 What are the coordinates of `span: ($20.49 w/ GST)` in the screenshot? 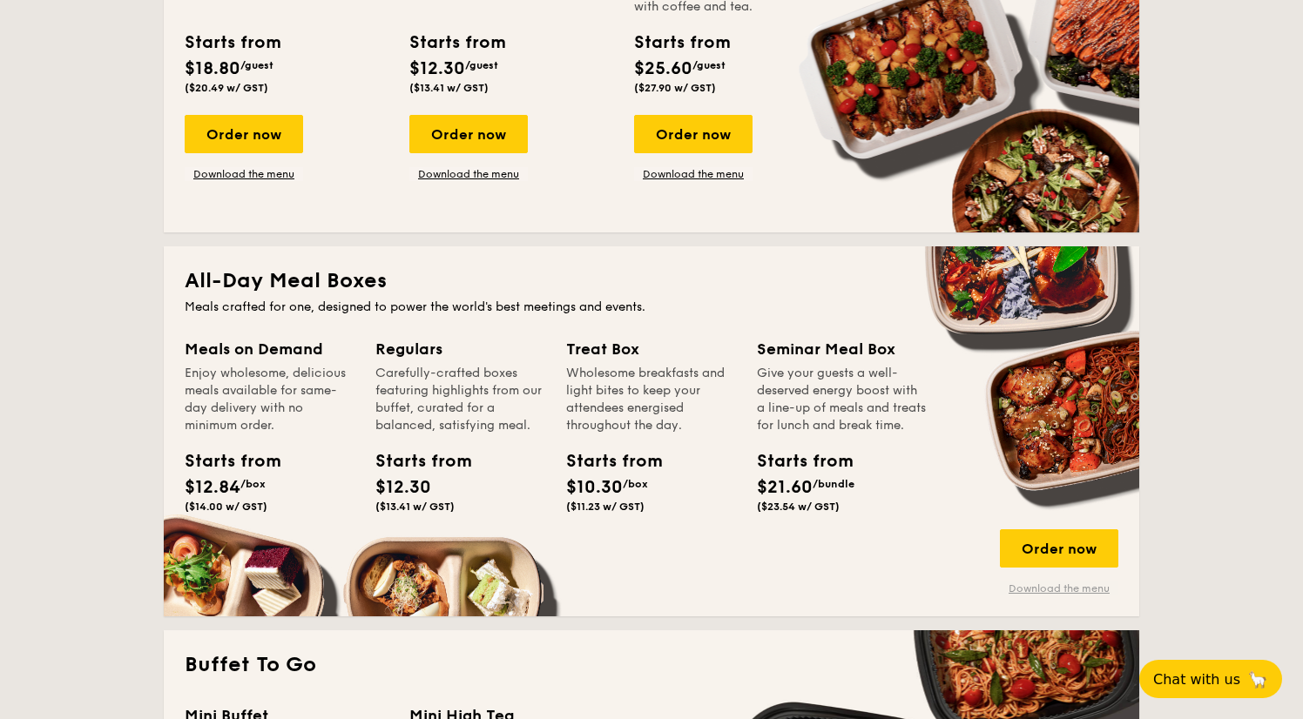 It's located at (226, 88).